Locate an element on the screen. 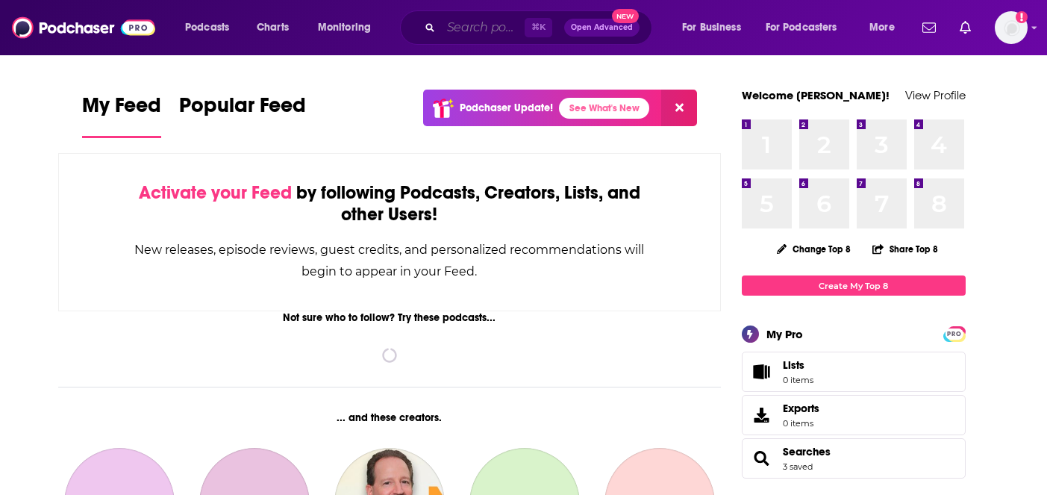 The width and height of the screenshot is (1047, 495). input: Search podcasts, credits, & more... is located at coordinates (483, 28).